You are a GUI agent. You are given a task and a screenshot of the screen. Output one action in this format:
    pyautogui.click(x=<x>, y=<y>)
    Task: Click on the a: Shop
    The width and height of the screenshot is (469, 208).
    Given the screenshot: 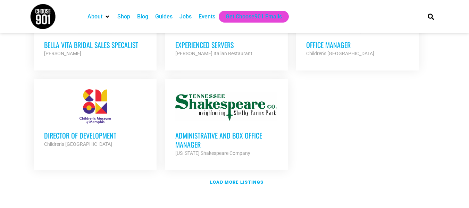 What is the action you would take?
    pyautogui.click(x=124, y=17)
    